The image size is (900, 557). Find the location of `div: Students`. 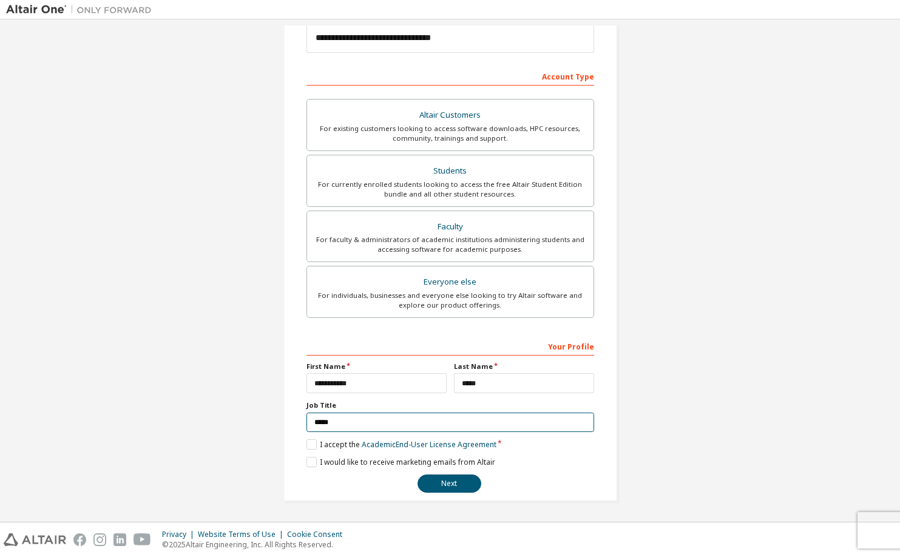

div: Students is located at coordinates (450, 171).